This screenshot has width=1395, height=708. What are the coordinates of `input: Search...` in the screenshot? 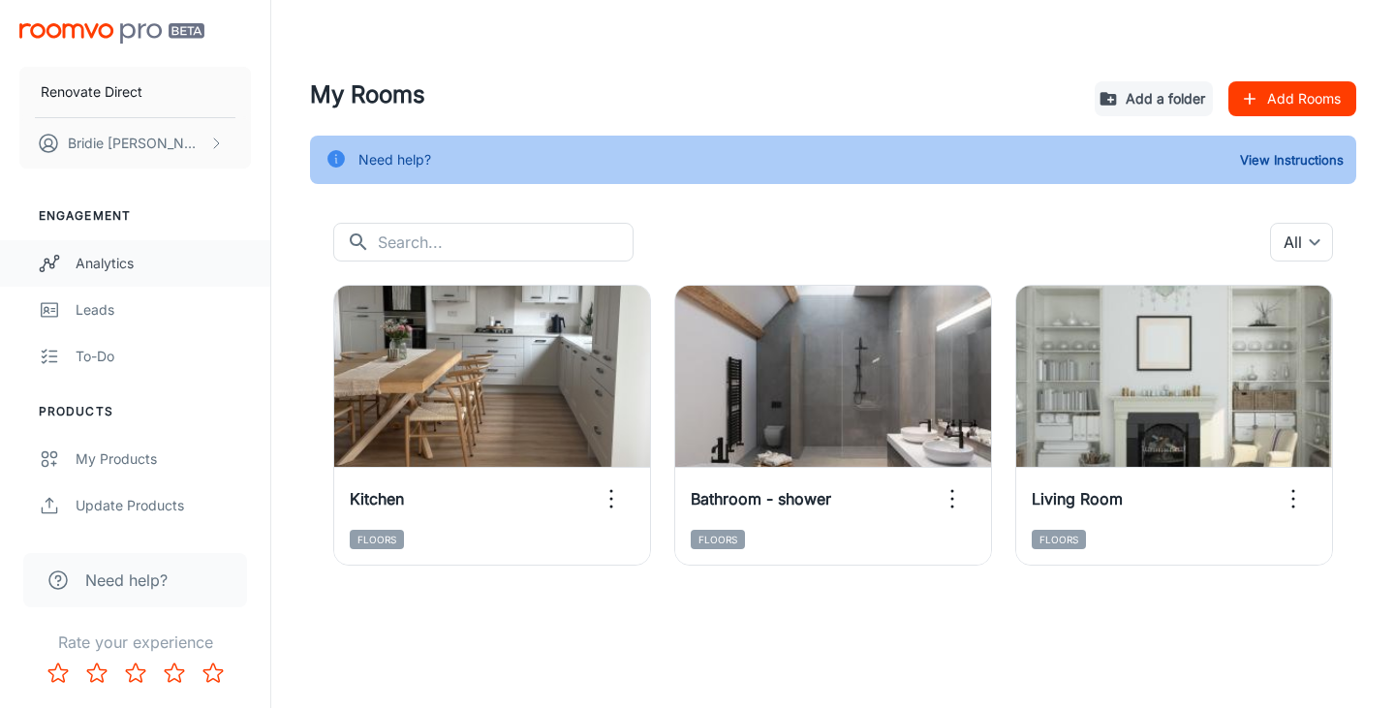 It's located at (506, 242).